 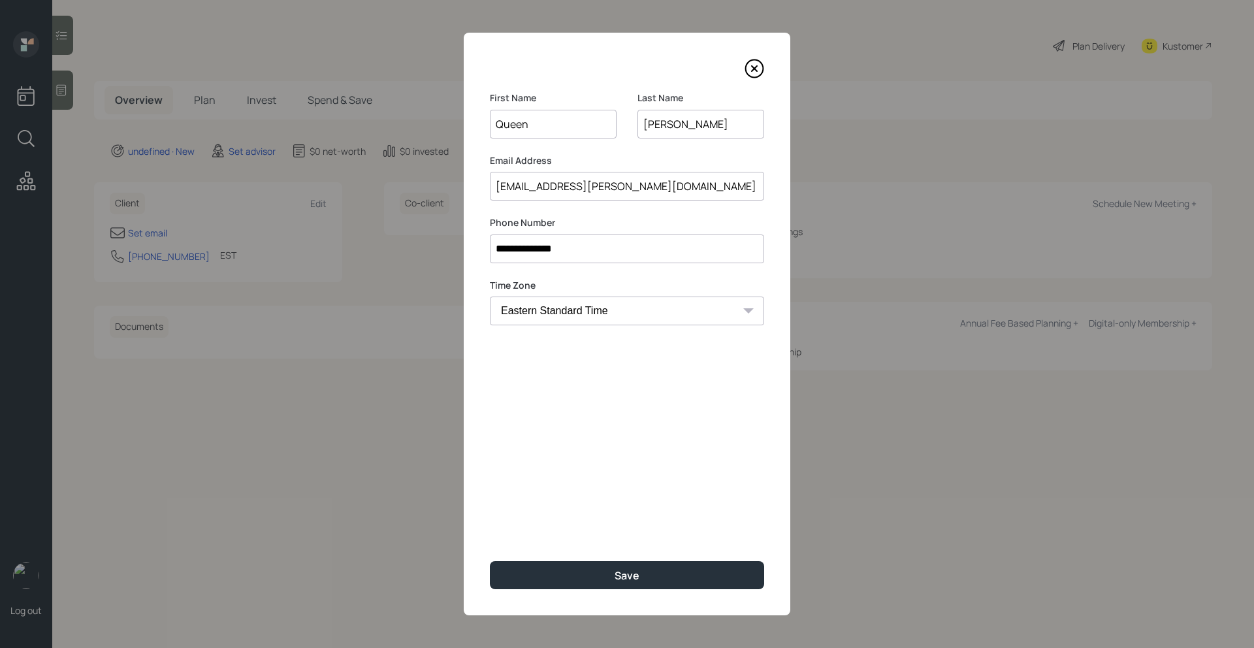 I want to click on label: Phone Number, so click(x=627, y=223).